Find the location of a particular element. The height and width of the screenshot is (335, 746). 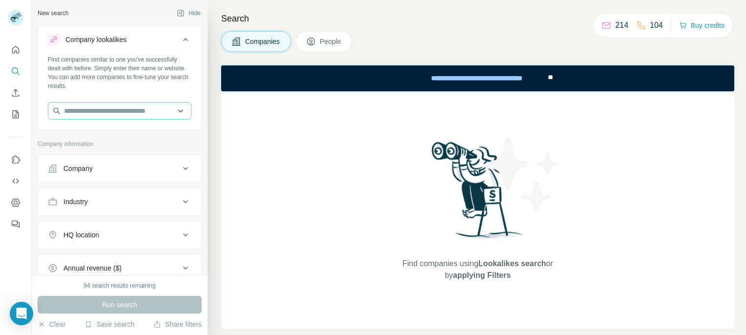

h4: Search is located at coordinates (478, 19).